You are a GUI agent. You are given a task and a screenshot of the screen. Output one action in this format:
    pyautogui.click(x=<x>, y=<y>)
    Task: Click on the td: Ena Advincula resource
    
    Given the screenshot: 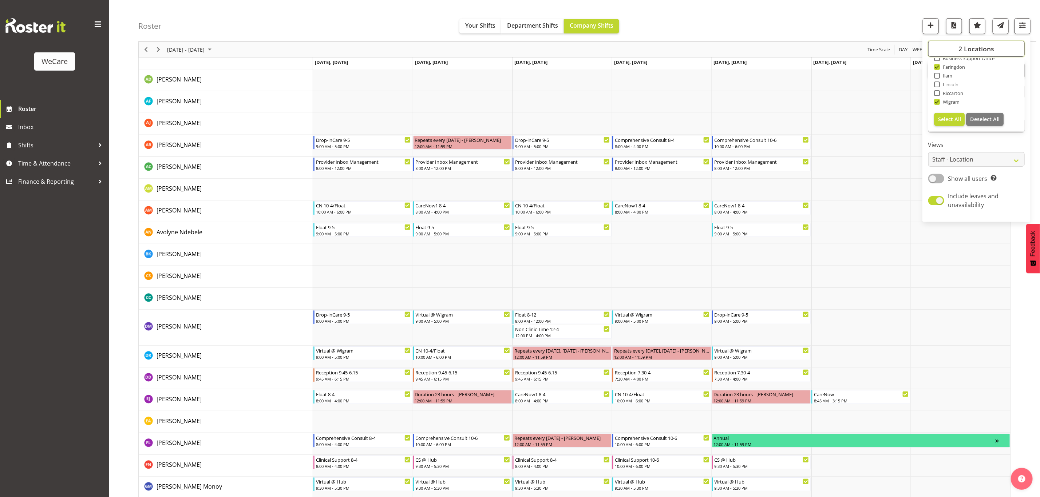 What is the action you would take?
    pyautogui.click(x=226, y=422)
    